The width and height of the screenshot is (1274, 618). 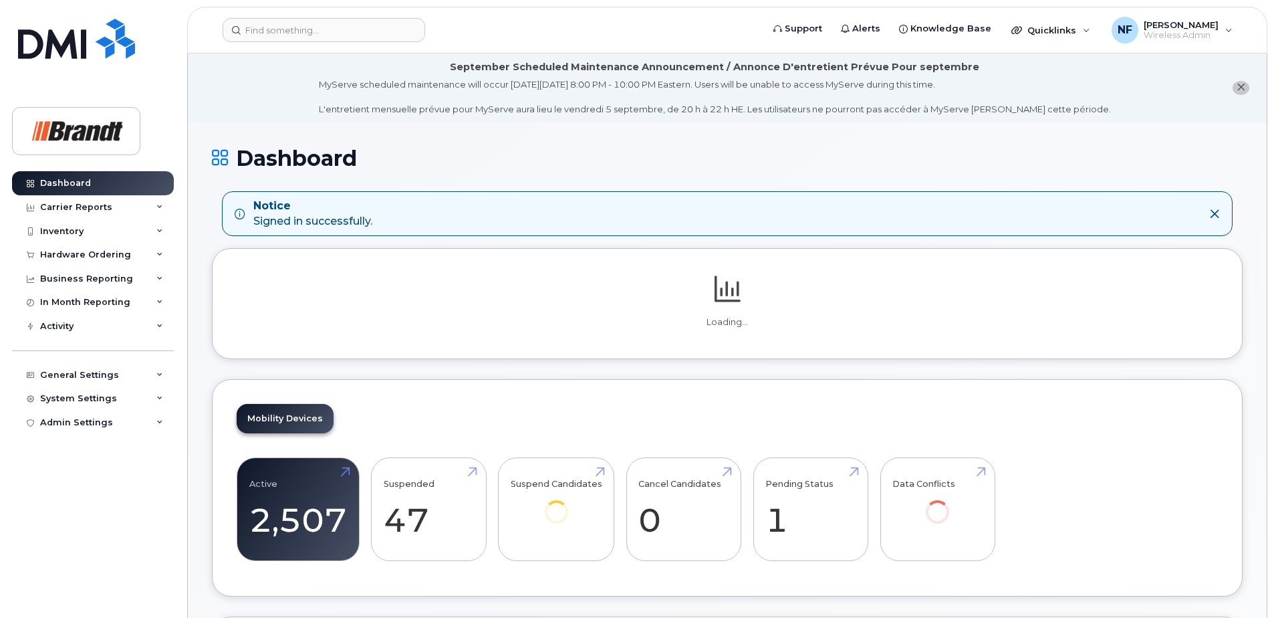 What do you see at coordinates (810, 510) in the screenshot?
I see `a: Pending Status 1` at bounding box center [810, 510].